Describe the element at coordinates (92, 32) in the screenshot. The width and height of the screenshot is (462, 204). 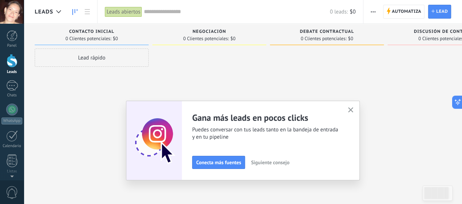
I see `span: Contacto inicial` at that location.